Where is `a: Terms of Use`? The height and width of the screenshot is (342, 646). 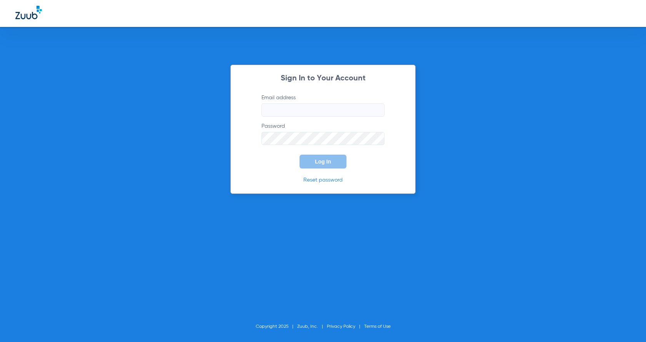 a: Terms of Use is located at coordinates (377, 327).